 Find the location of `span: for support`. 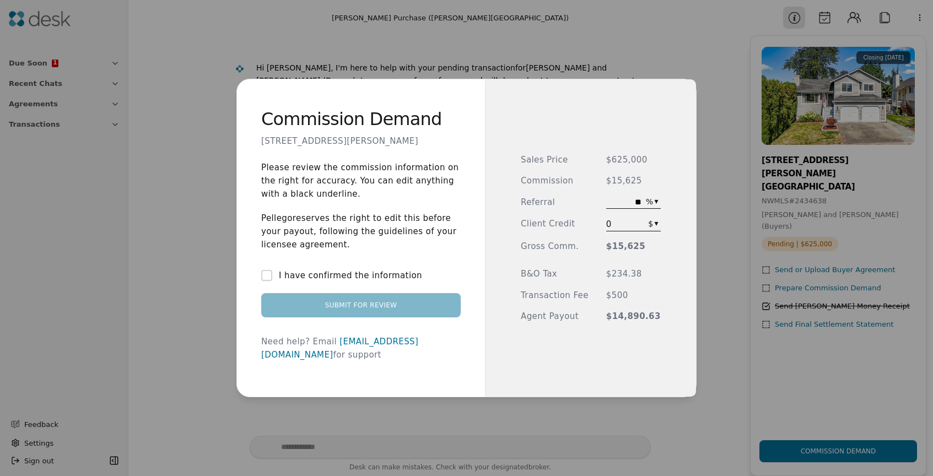

span: for support is located at coordinates (357, 355).